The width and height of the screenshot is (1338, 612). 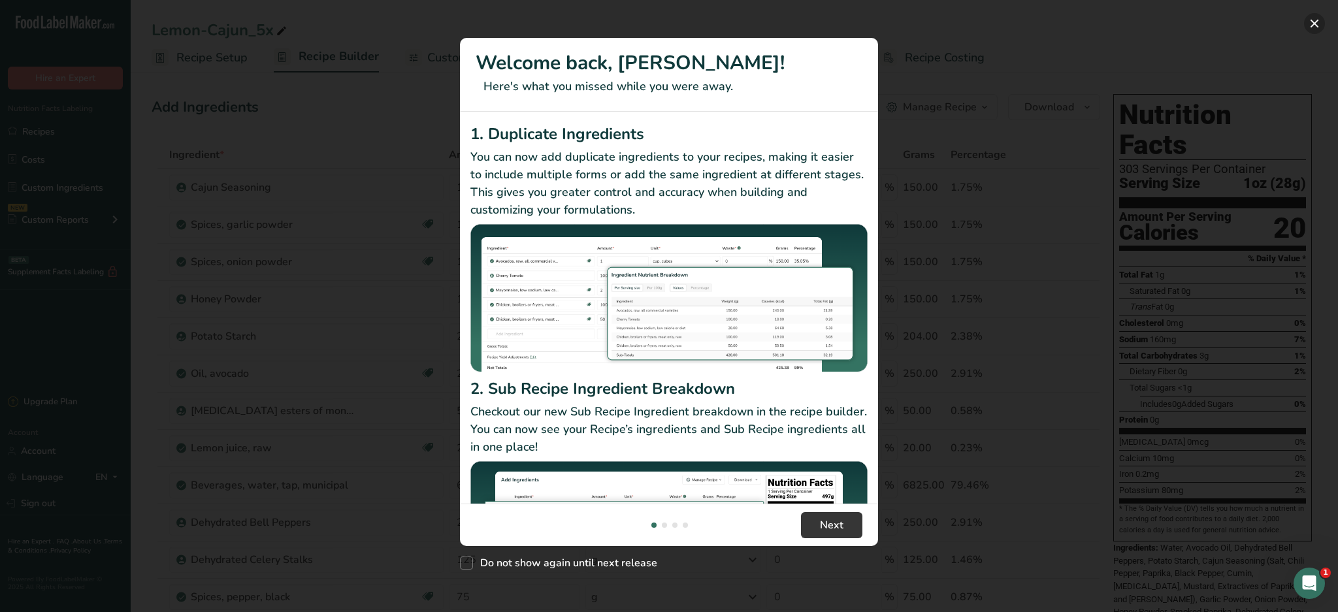 I want to click on p: Checkout our new Sub Recipe Ingredient breakdown in the recipe builder. You can now see your Reci..., so click(x=669, y=429).